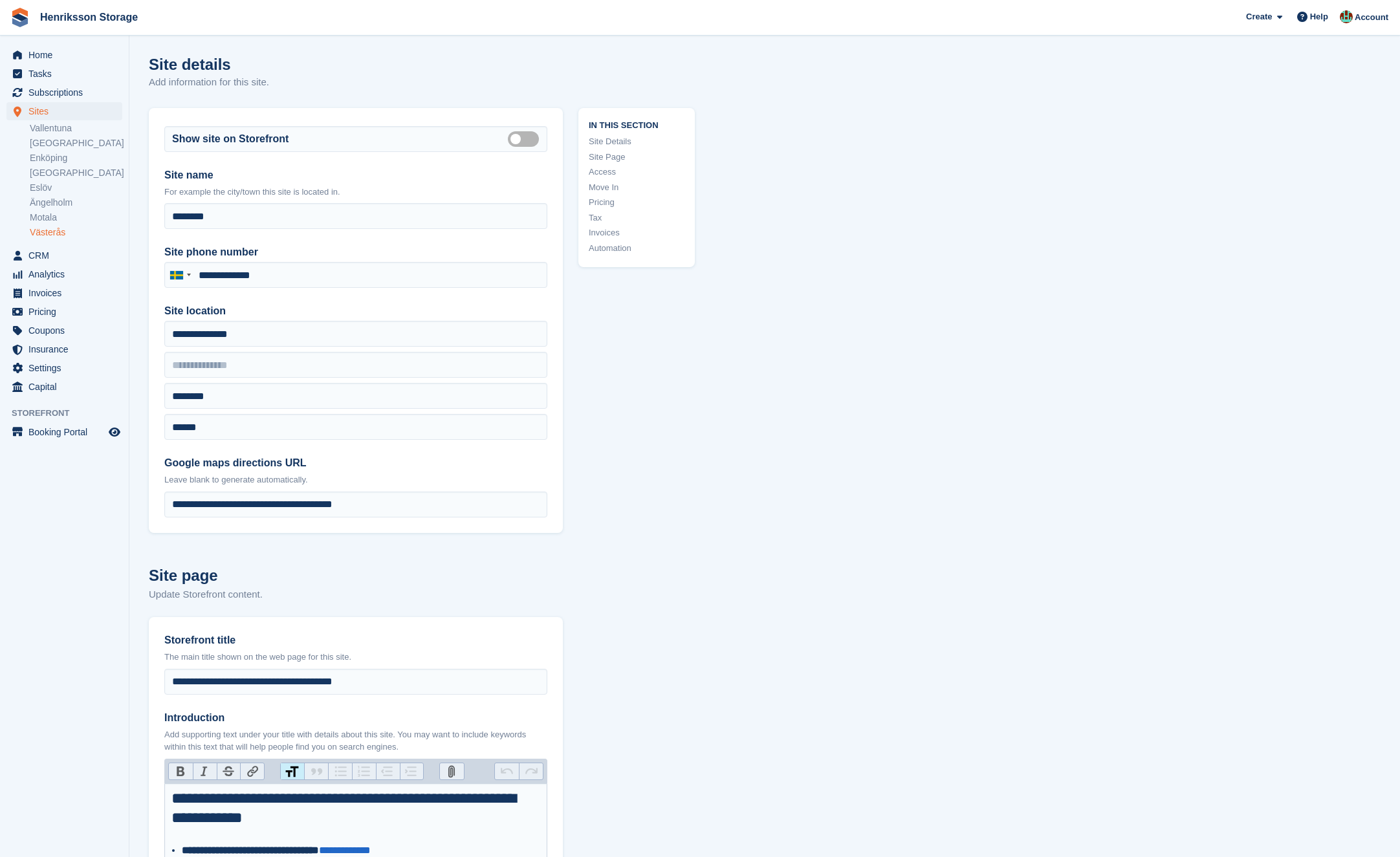 The width and height of the screenshot is (1400, 857). Describe the element at coordinates (356, 658) in the screenshot. I see `p: The main title shown on the web page for this site.` at that location.